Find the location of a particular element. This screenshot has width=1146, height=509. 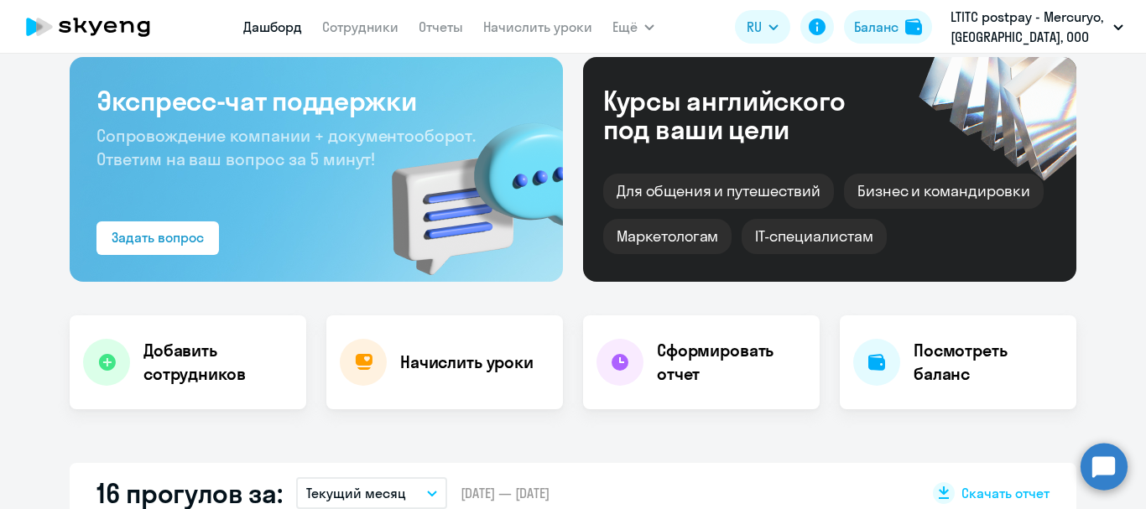

img: balance is located at coordinates (914, 27).